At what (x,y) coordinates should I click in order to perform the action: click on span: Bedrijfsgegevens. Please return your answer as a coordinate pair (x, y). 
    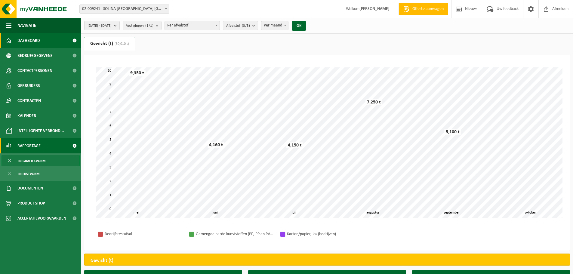
    Looking at the image, I should click on (35, 56).